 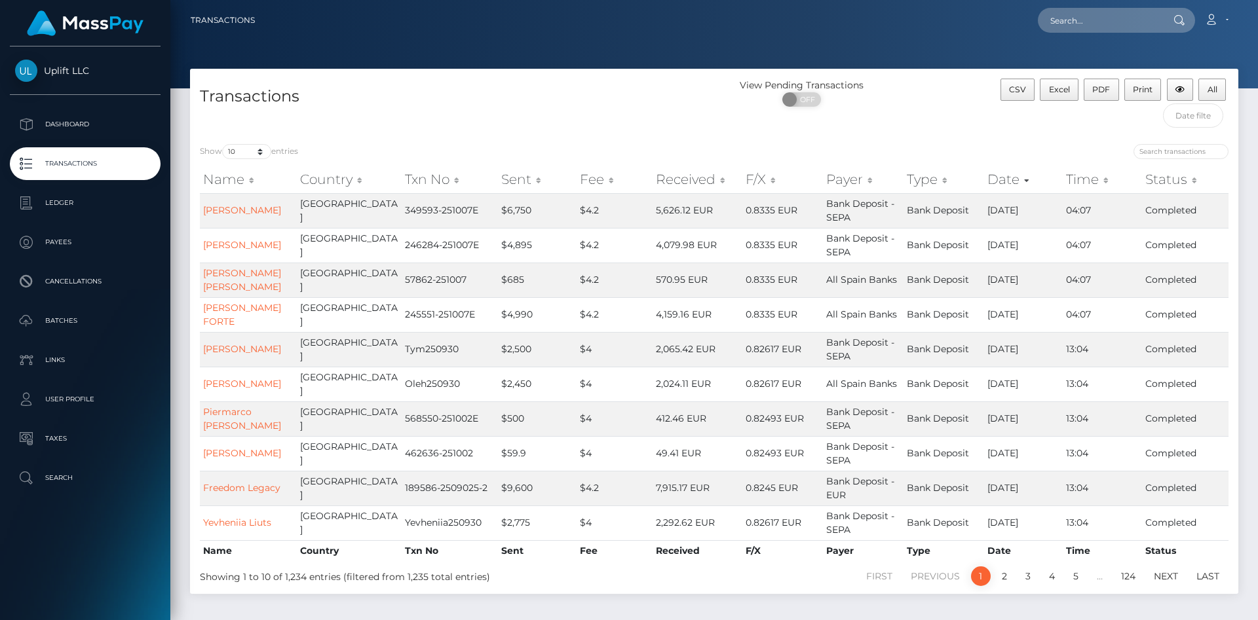 I want to click on td: 189586-2509025-2, so click(x=449, y=488).